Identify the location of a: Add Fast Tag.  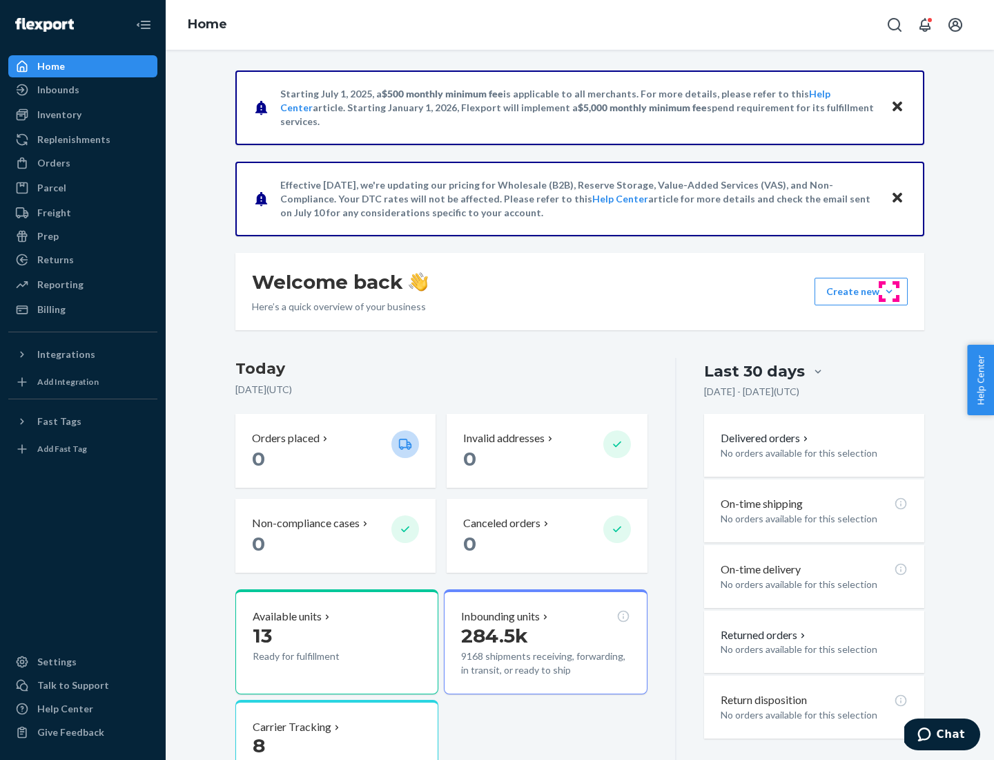
(83, 449).